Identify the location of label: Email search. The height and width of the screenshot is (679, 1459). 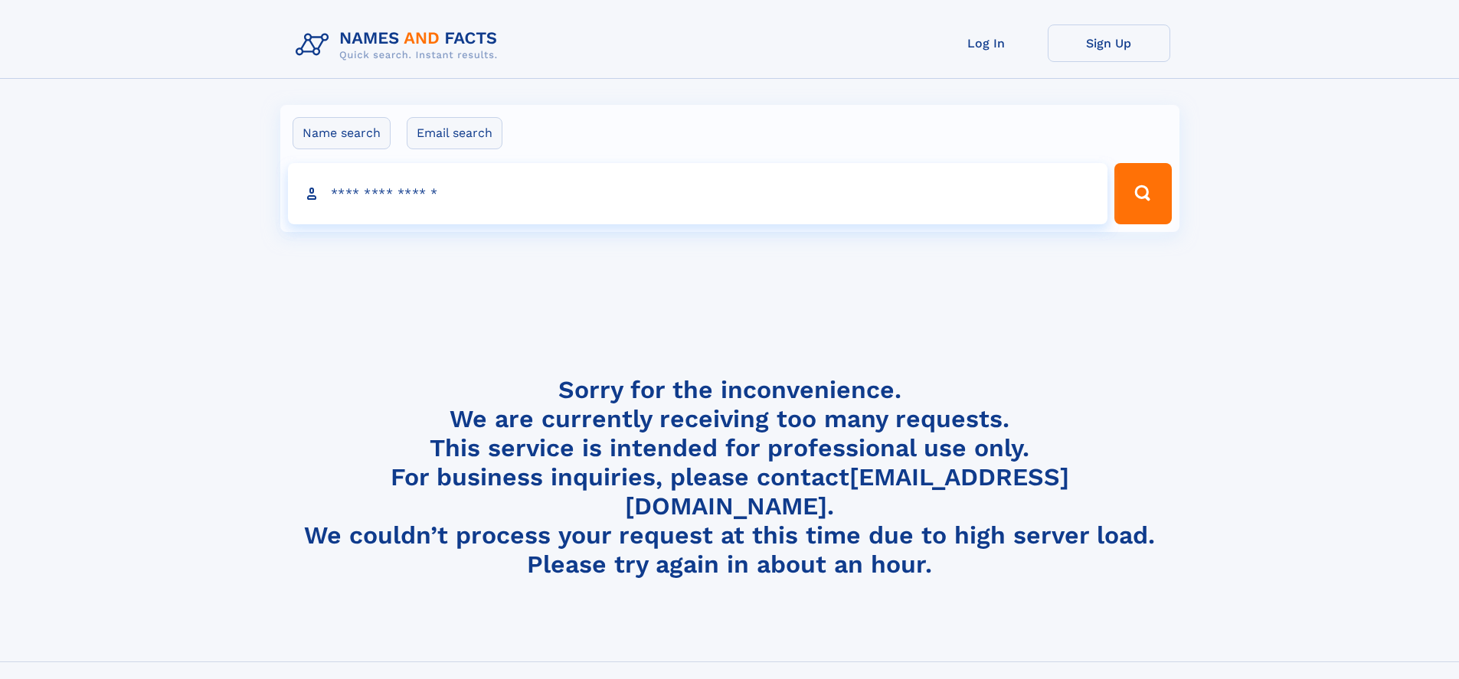
(454, 133).